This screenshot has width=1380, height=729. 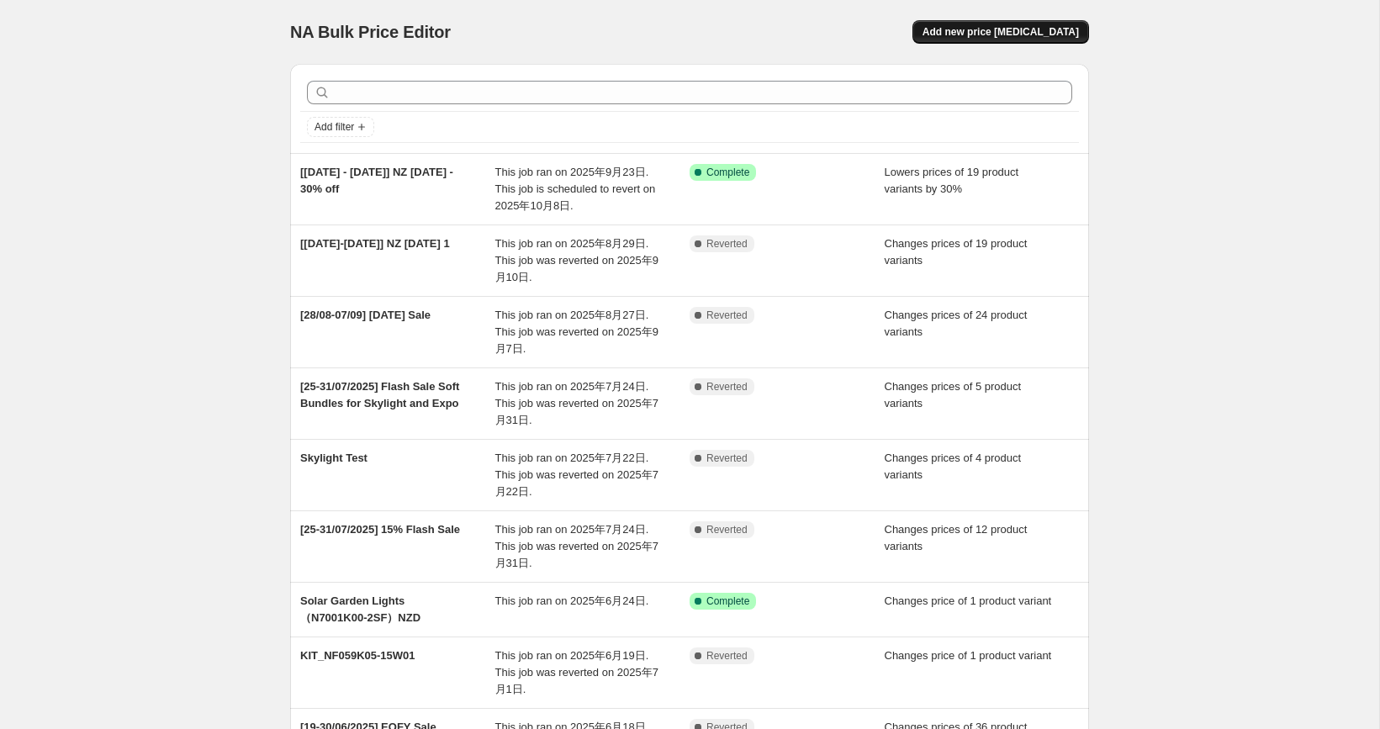 What do you see at coordinates (956, 252) in the screenshot?
I see `span: Changes prices of 19 product variants` at bounding box center [956, 252].